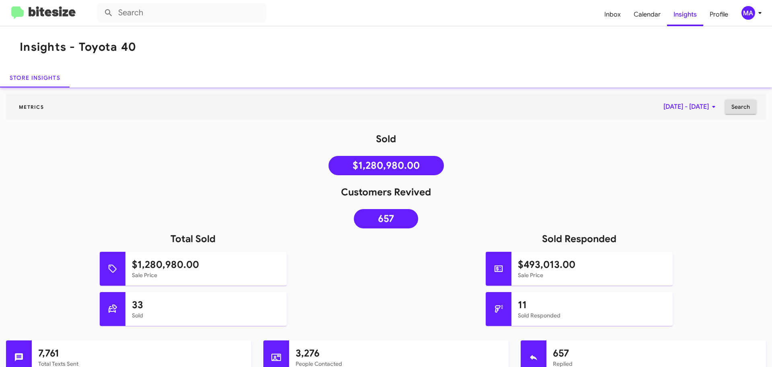 This screenshot has width=772, height=367. Describe the element at coordinates (399, 353) in the screenshot. I see `h1: 3,276` at that location.